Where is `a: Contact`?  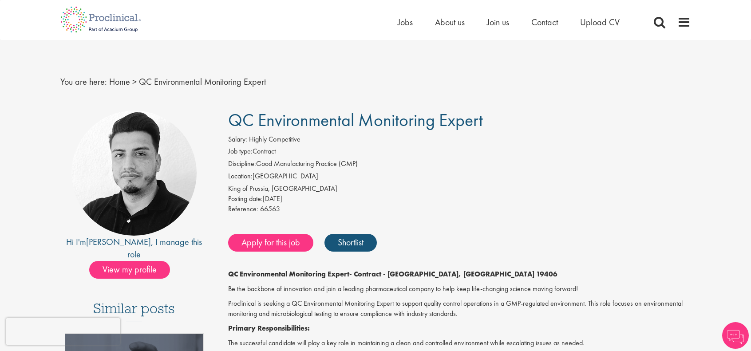
a: Contact is located at coordinates (545, 22).